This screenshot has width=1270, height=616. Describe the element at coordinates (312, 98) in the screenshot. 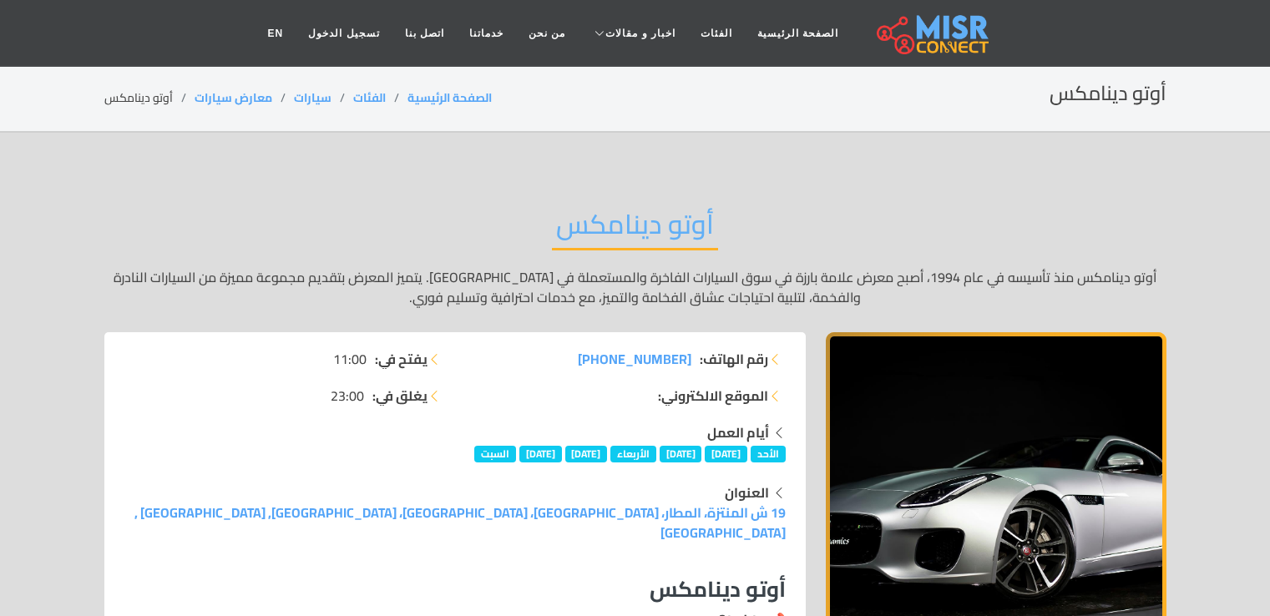

I see `a: سيارات` at that location.